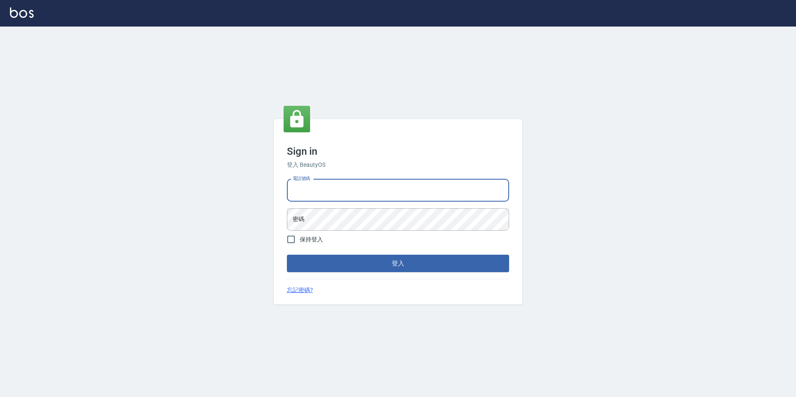  I want to click on img: Logo, so click(22, 12).